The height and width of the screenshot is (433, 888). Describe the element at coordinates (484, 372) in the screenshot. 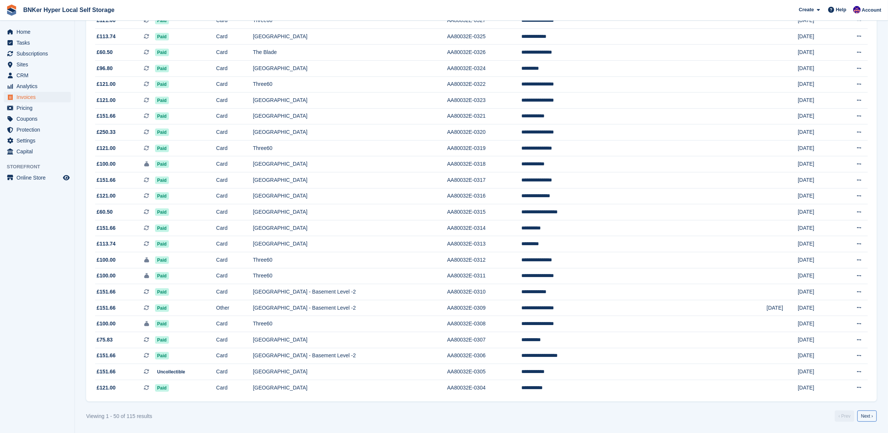

I see `td: AA80032E-0305` at that location.